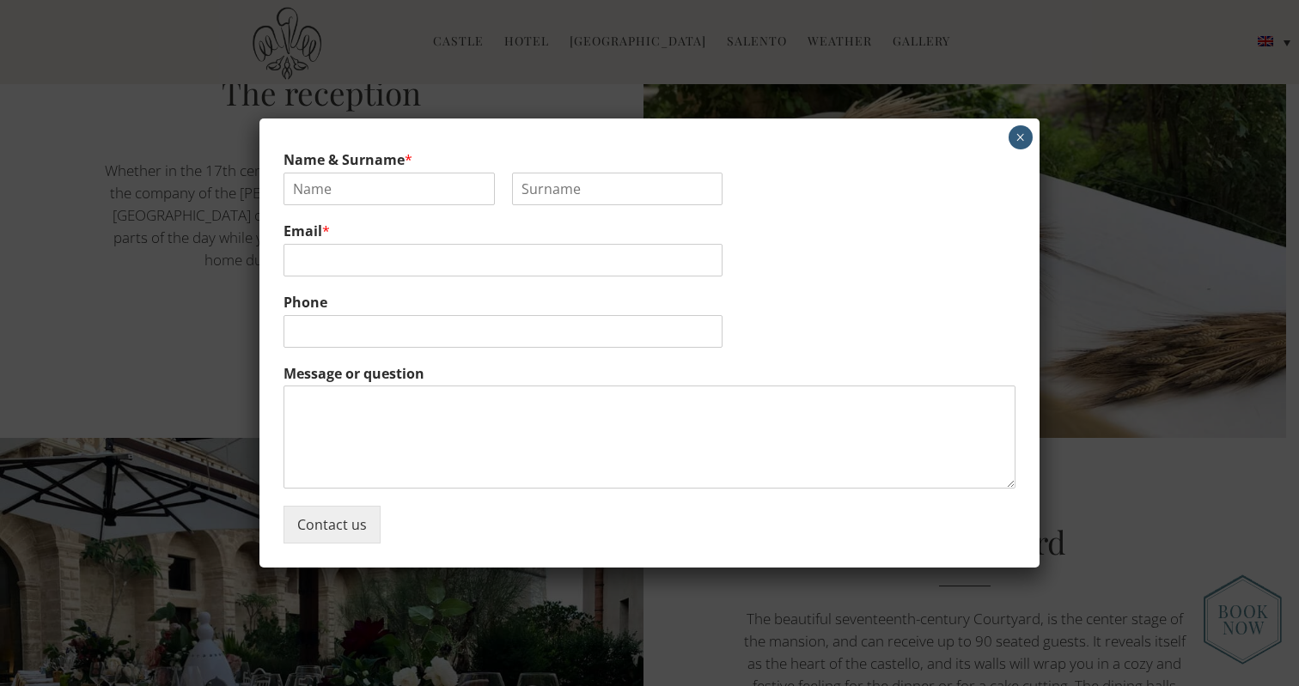 This screenshot has width=1299, height=686. Describe the element at coordinates (649, 374) in the screenshot. I see `label: Message or question` at that location.